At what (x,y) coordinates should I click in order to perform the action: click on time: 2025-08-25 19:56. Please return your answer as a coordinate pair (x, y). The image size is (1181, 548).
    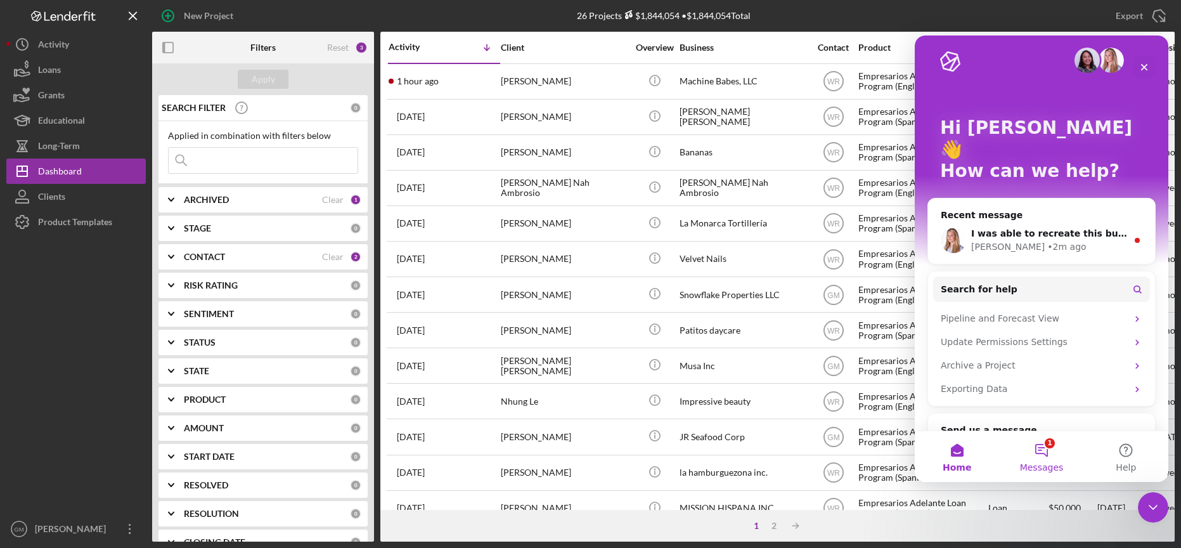
    Looking at the image, I should click on (411, 366).